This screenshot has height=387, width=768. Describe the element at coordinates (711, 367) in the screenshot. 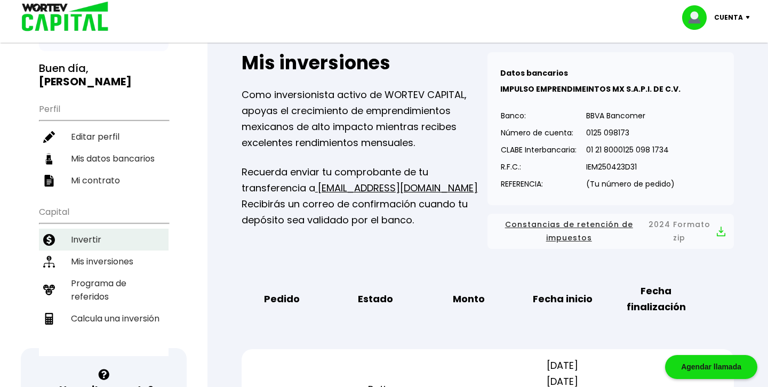

I see `div: Agendar llamada` at that location.